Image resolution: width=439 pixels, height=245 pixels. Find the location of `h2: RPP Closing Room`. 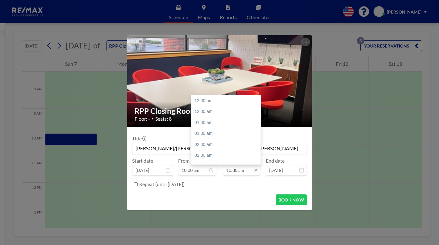

h2: RPP Closing Room is located at coordinates (220, 111).